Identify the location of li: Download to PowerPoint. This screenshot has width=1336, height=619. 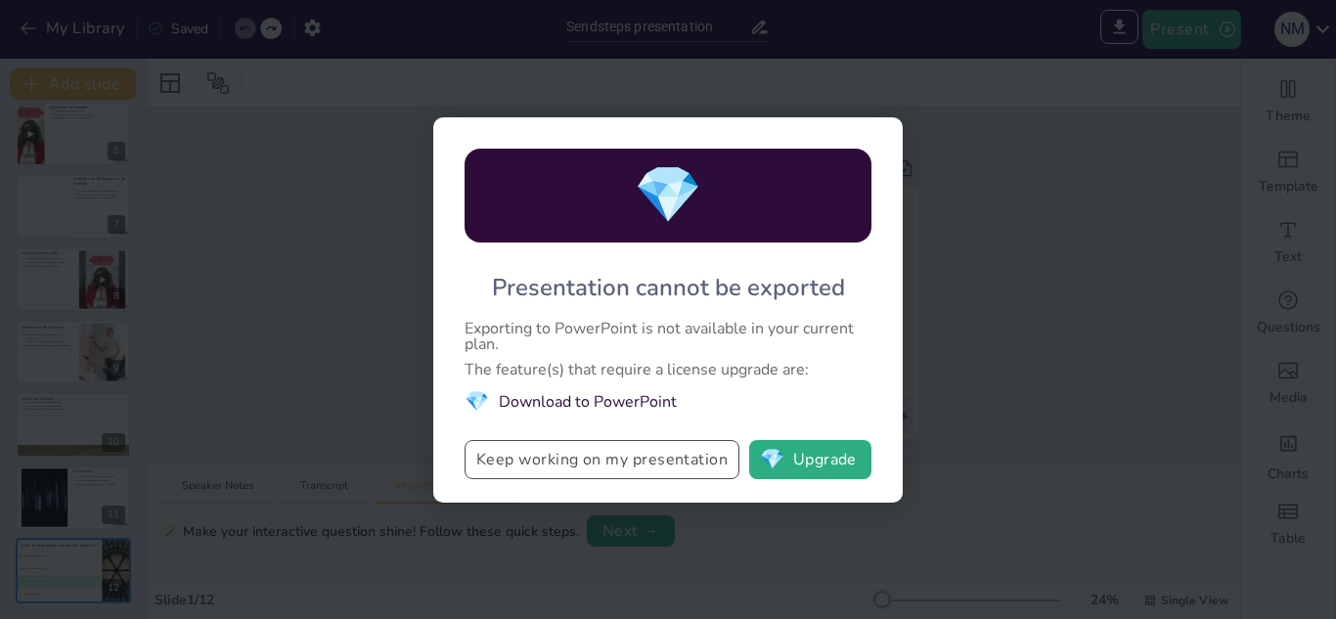
(668, 402).